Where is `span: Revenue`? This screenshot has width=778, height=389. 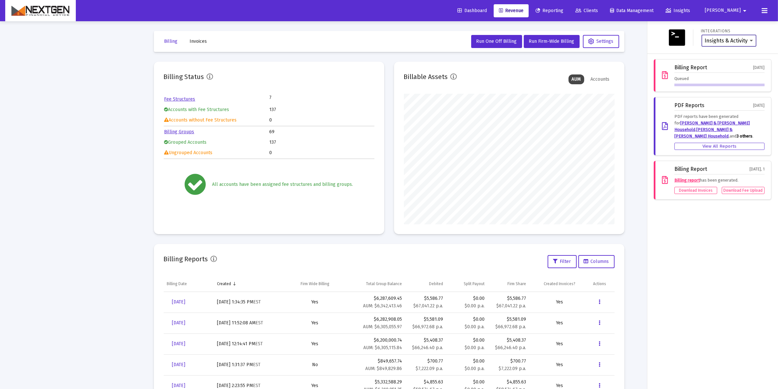
span: Revenue is located at coordinates (511, 10).